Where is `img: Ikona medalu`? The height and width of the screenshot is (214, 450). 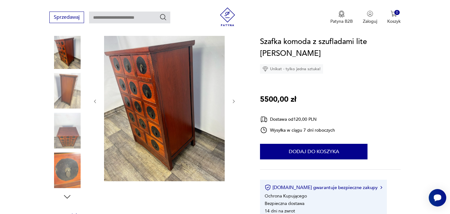 img: Ikona medalu is located at coordinates (341, 14).